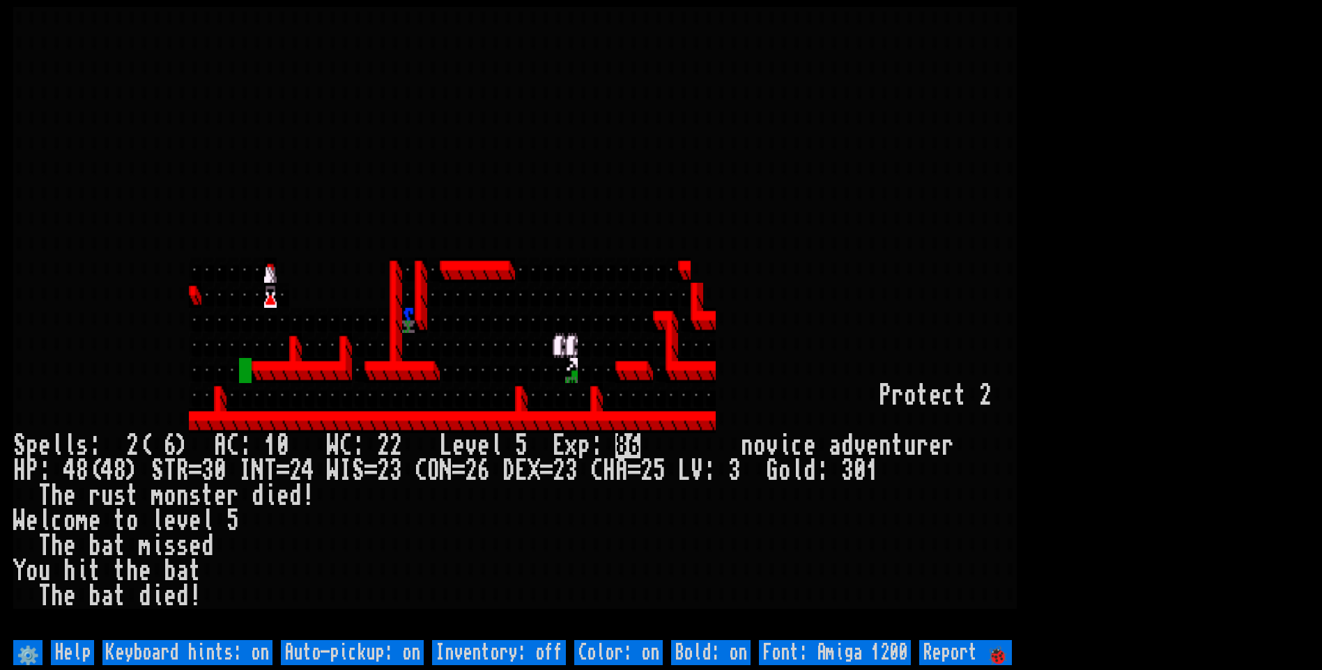  Describe the element at coordinates (521, 446) in the screenshot. I see `div: 5` at that location.